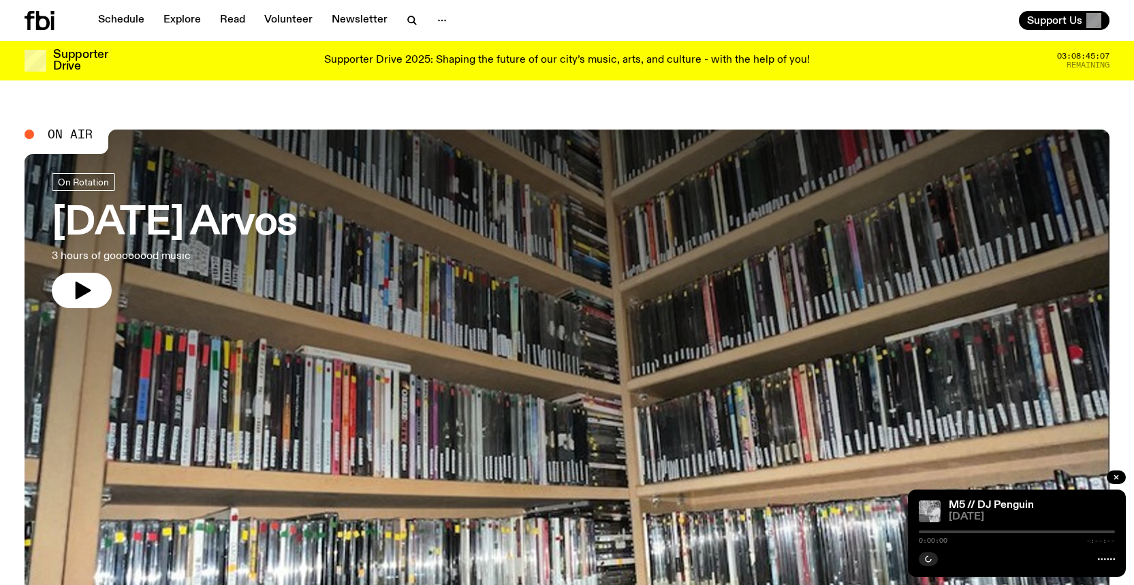  Describe the element at coordinates (83, 182) in the screenshot. I see `a: On Rotation` at that location.